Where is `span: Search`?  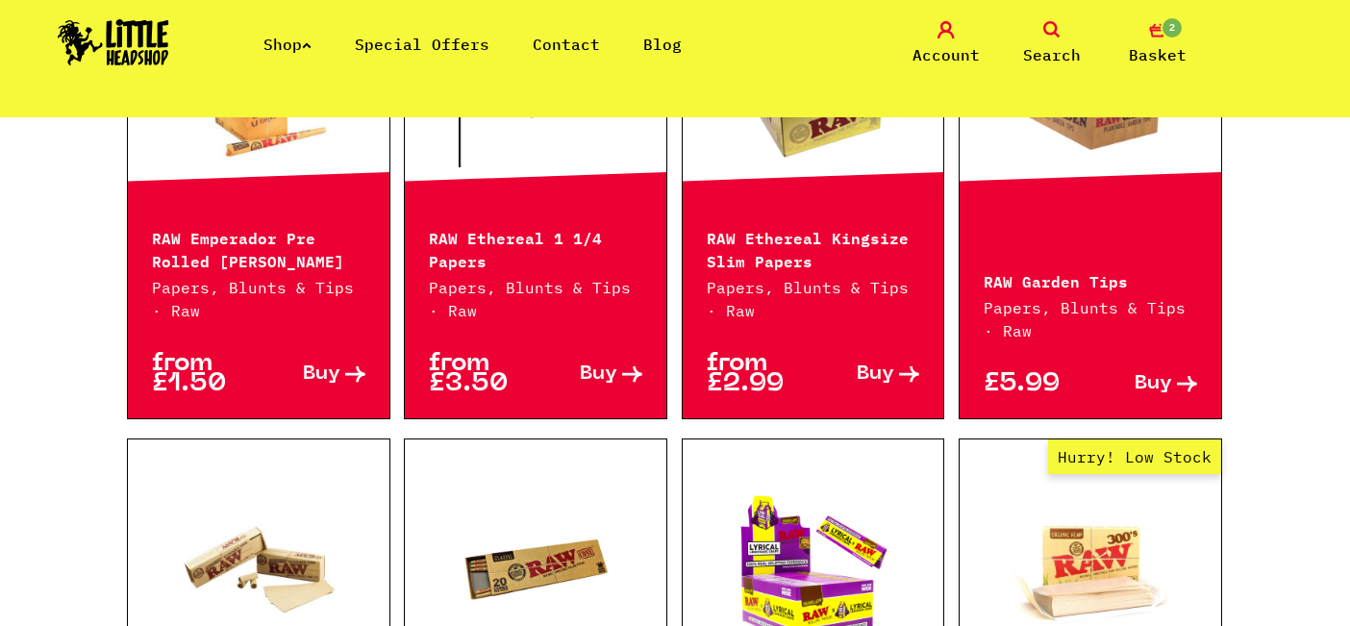
span: Search is located at coordinates (1052, 55).